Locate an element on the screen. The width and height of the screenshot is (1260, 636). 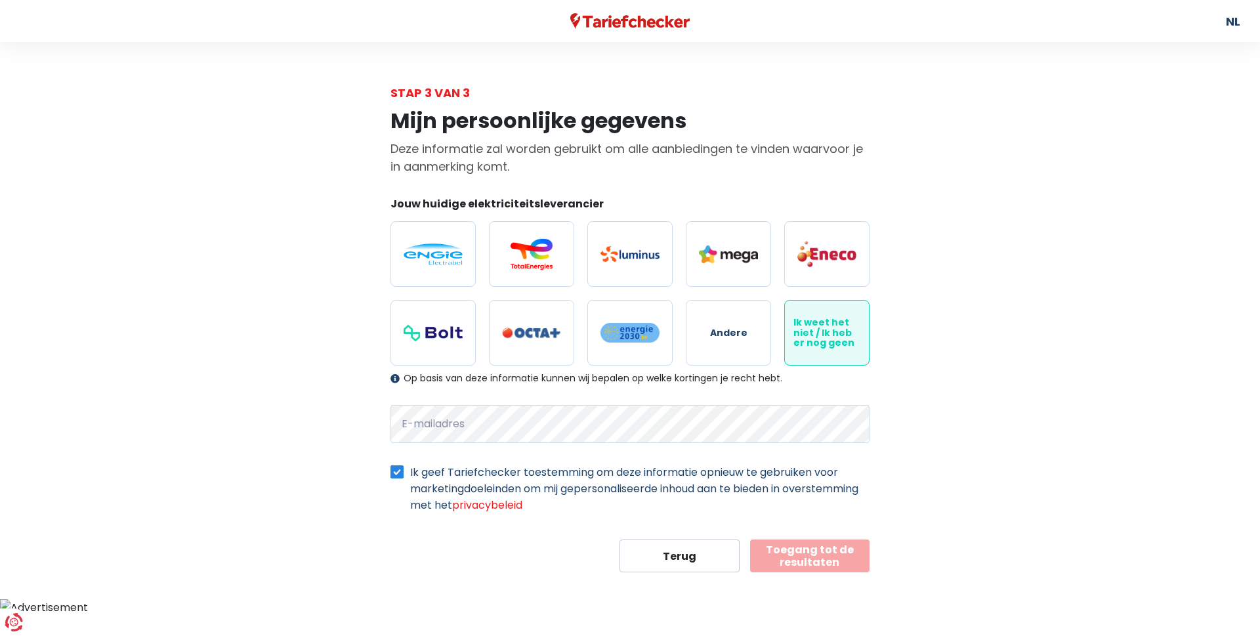
p: Deze informatie zal worden gebruikt om alle aanbiedingen te vinden waarvoor je in aanmerking komt. is located at coordinates (630, 158).